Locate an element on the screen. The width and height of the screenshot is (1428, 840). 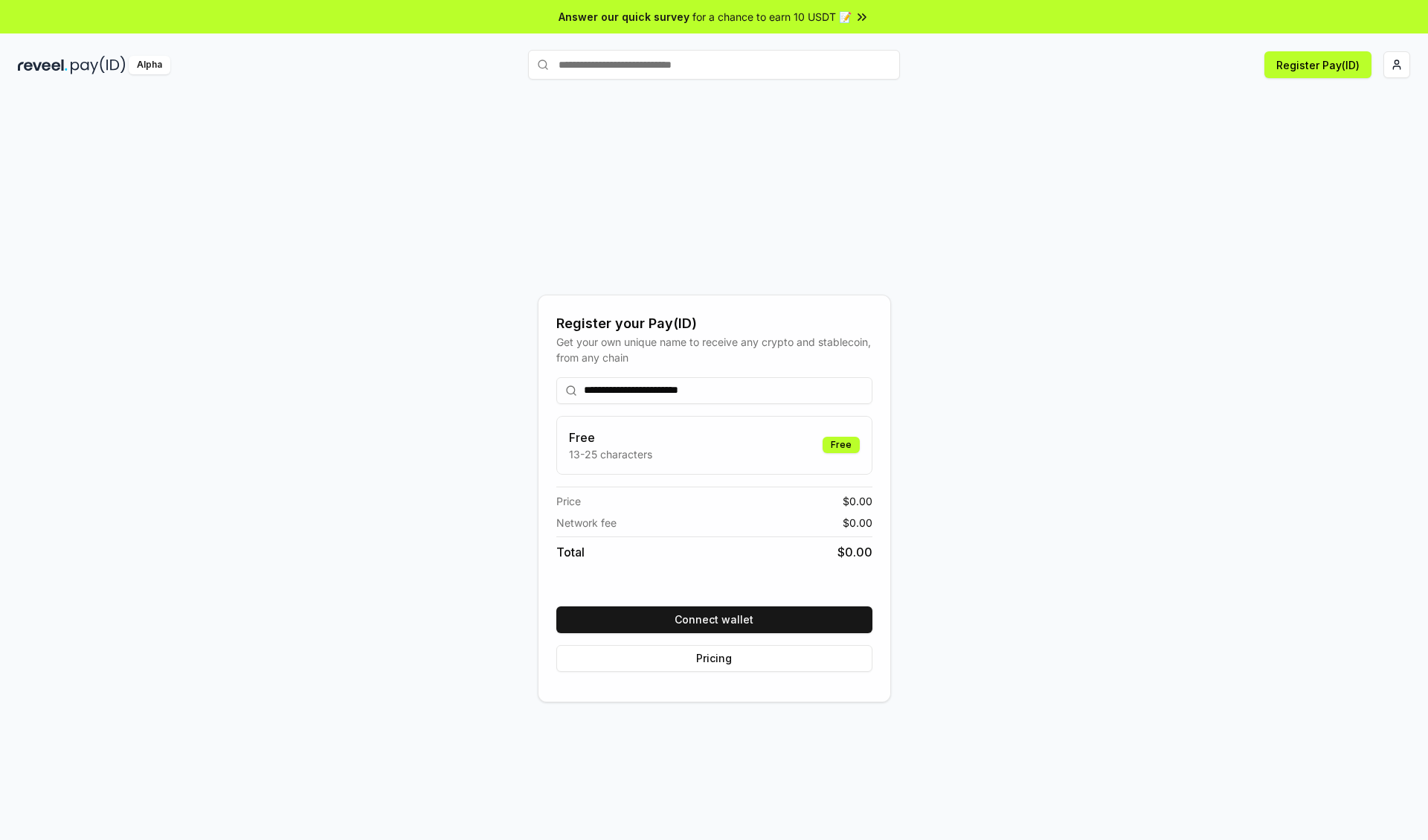
h3: Free is located at coordinates (611, 438).